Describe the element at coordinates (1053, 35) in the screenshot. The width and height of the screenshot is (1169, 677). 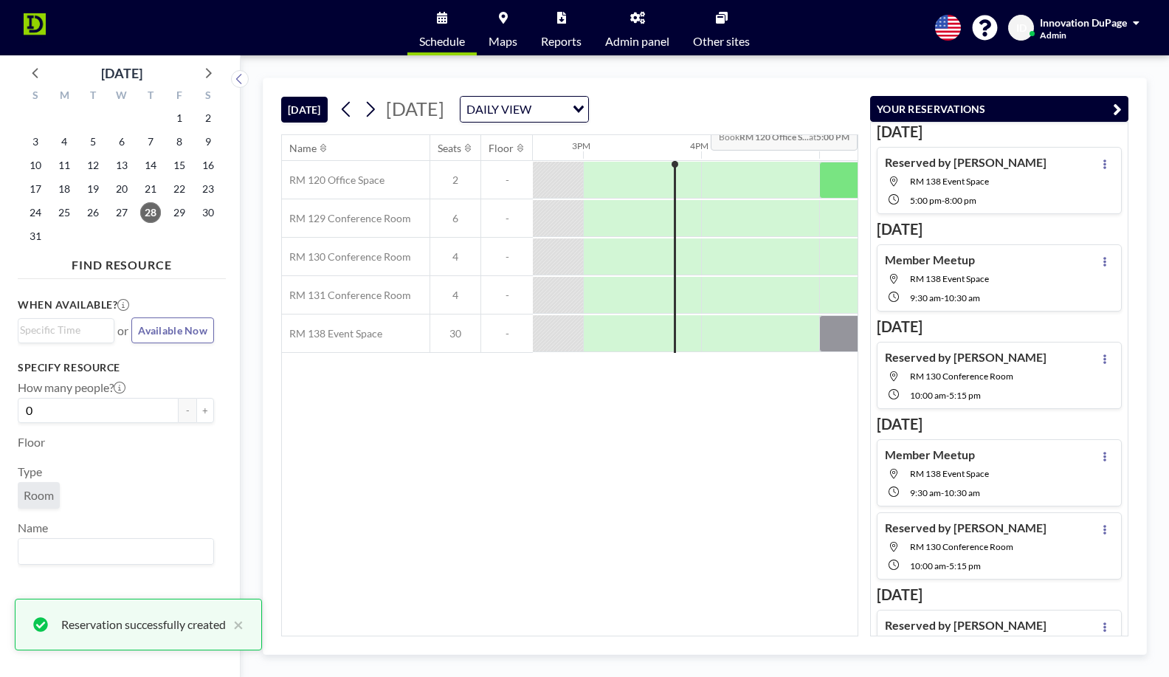
I see `span: Admin` at that location.